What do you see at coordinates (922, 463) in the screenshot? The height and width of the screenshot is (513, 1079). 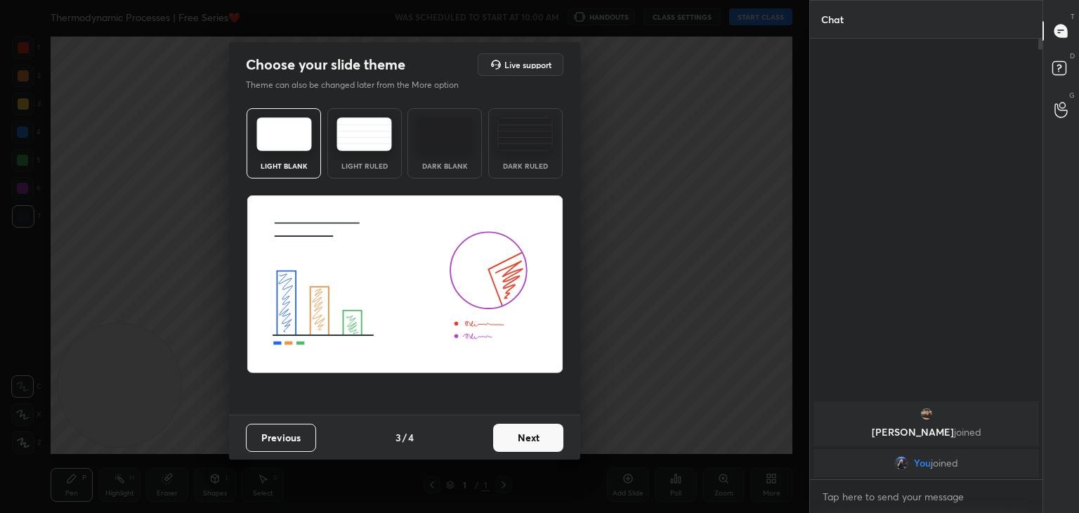 I see `span: You` at bounding box center [922, 463].